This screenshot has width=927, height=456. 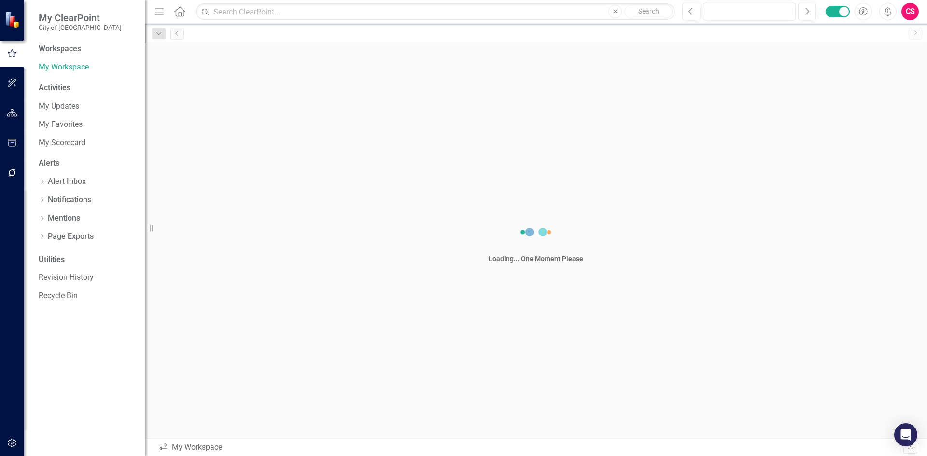 I want to click on div: Open Intercom Messenger, so click(x=906, y=435).